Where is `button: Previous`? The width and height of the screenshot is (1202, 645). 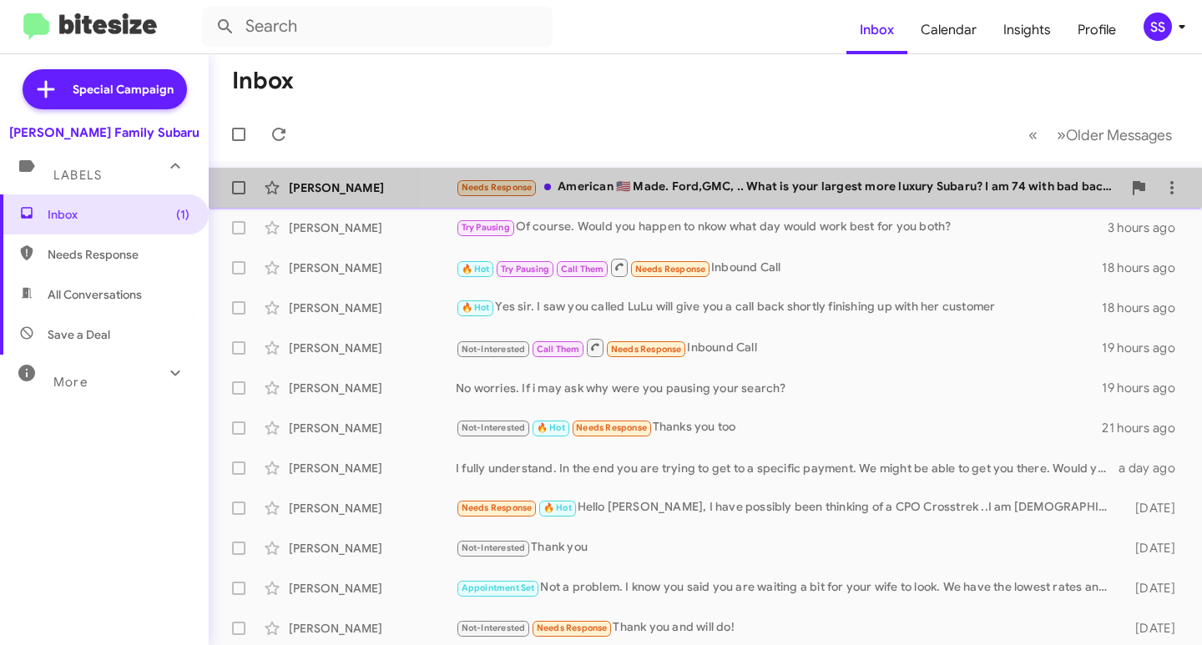 button: Previous is located at coordinates (1033, 134).